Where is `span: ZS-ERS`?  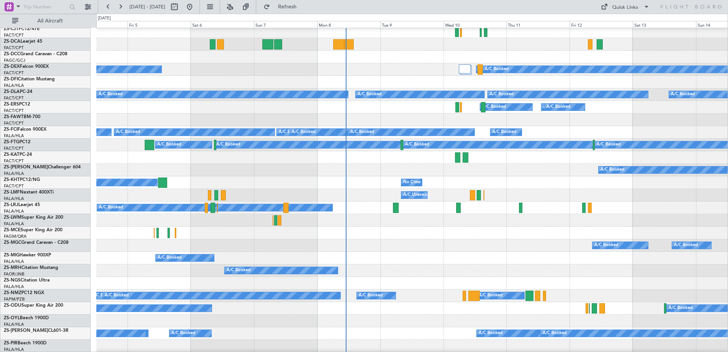
span: ZS-ERS is located at coordinates (11, 104).